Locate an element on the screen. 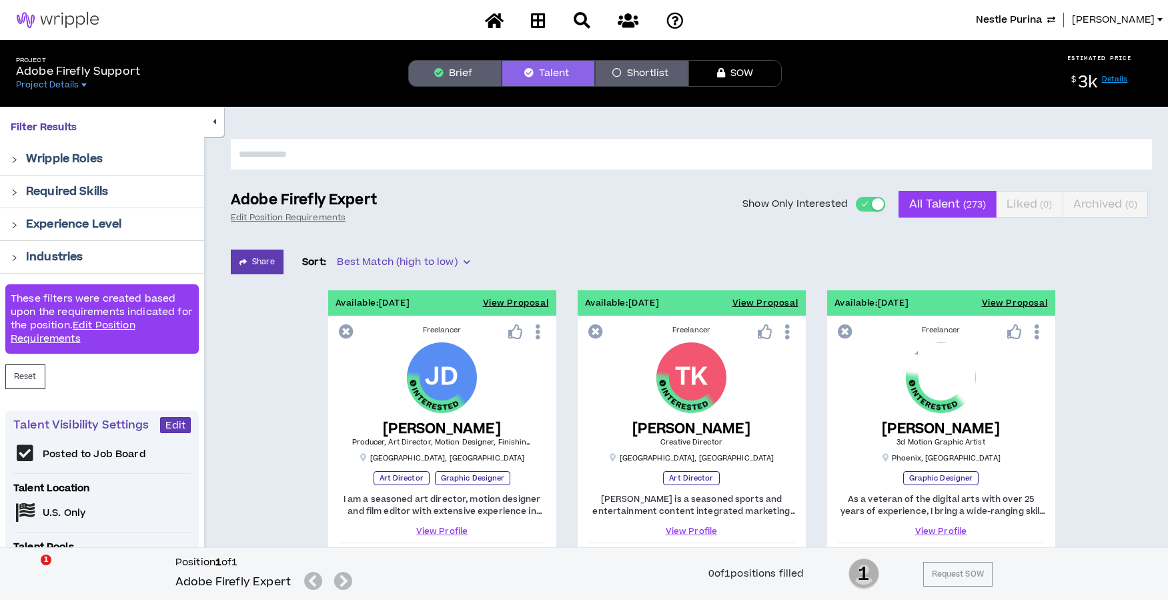 The image size is (1168, 600). h5: Adobe Firefly Expert is located at coordinates (233, 582).